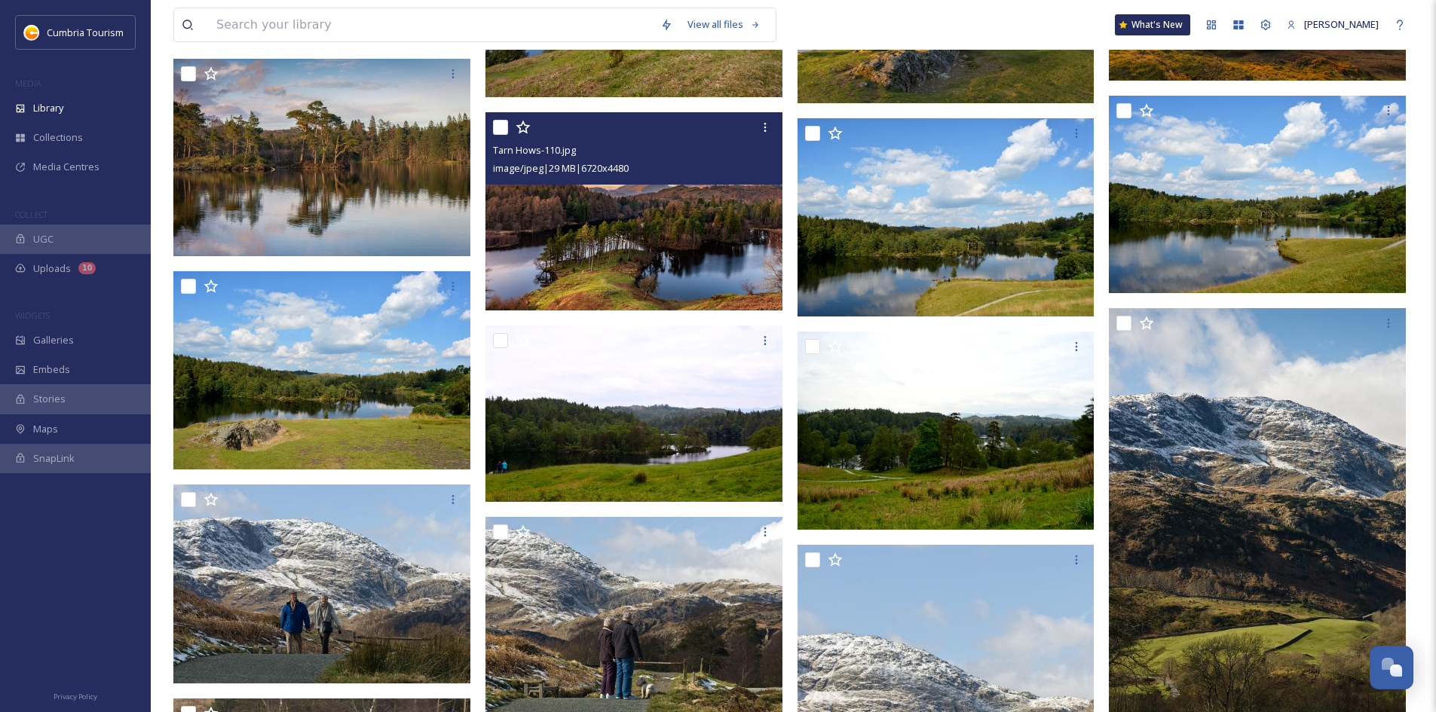  What do you see at coordinates (1257, 194) in the screenshot?
I see `img: Lakes Cumbria Tourism636.jpg` at bounding box center [1257, 194].